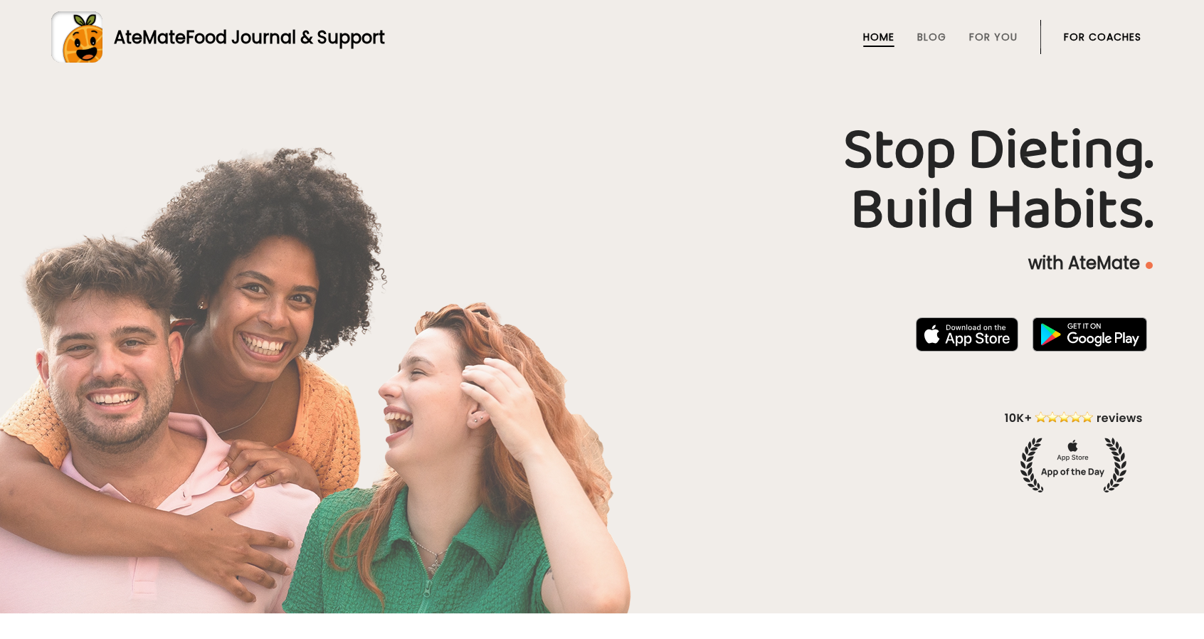 The width and height of the screenshot is (1204, 639). I want to click on a: For You, so click(993, 37).